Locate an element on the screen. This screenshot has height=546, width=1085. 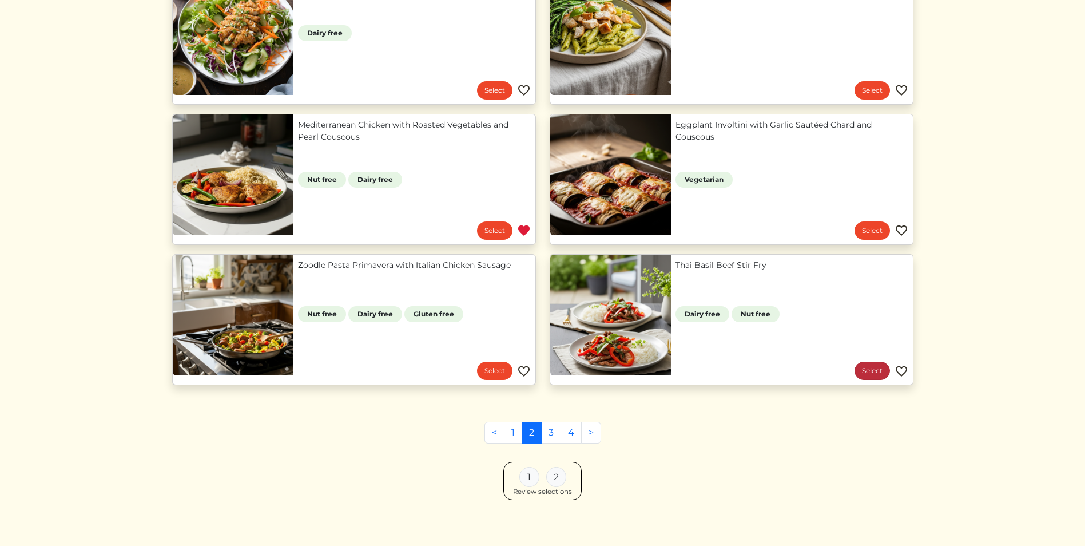
a: 1 2 Review selections is located at coordinates (542, 481).